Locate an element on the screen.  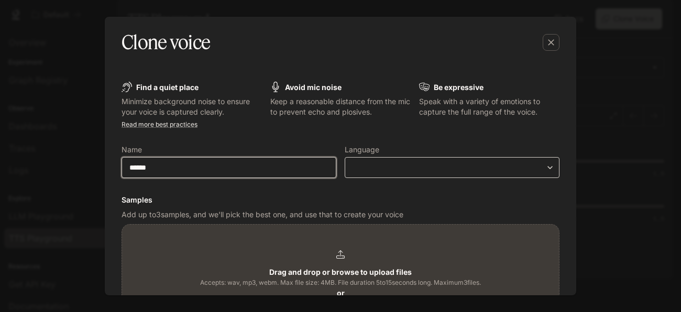
b: Find a quiet place is located at coordinates (167, 87).